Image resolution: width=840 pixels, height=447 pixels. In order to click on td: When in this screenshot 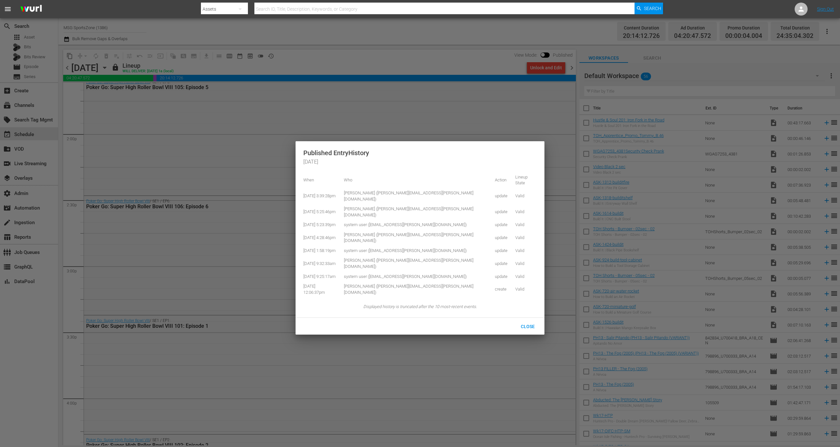, I will do `click(321, 180)`.